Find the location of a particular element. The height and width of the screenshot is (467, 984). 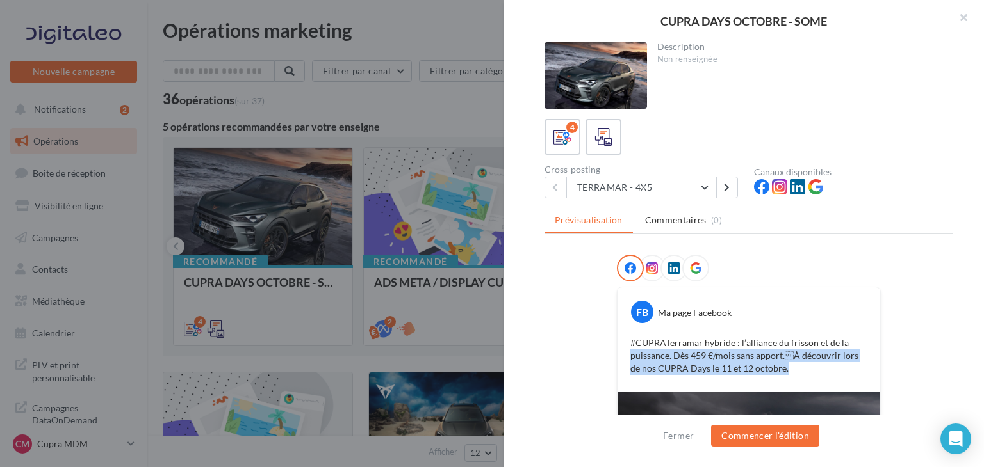

button: Commencer l'édition is located at coordinates (765, 436).